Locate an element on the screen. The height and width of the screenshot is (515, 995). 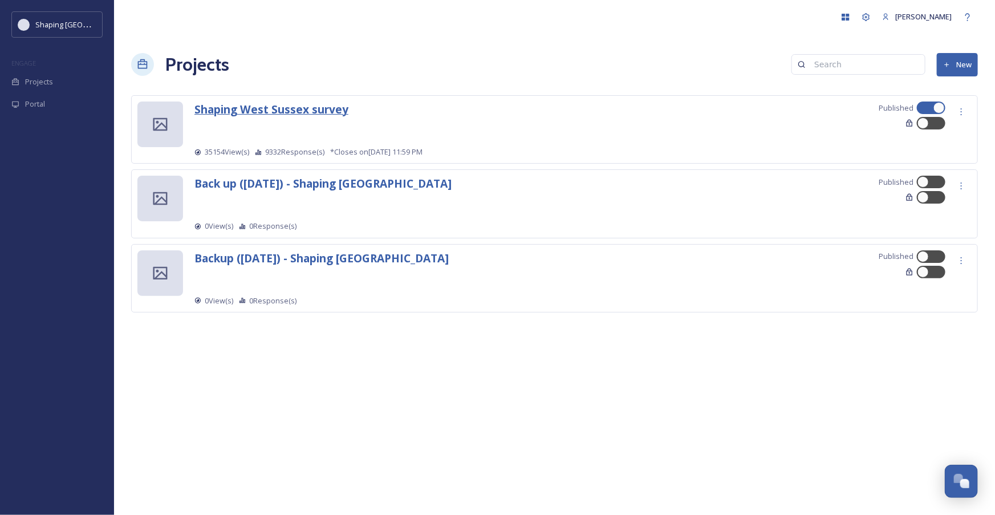
input: Search is located at coordinates (864, 64).